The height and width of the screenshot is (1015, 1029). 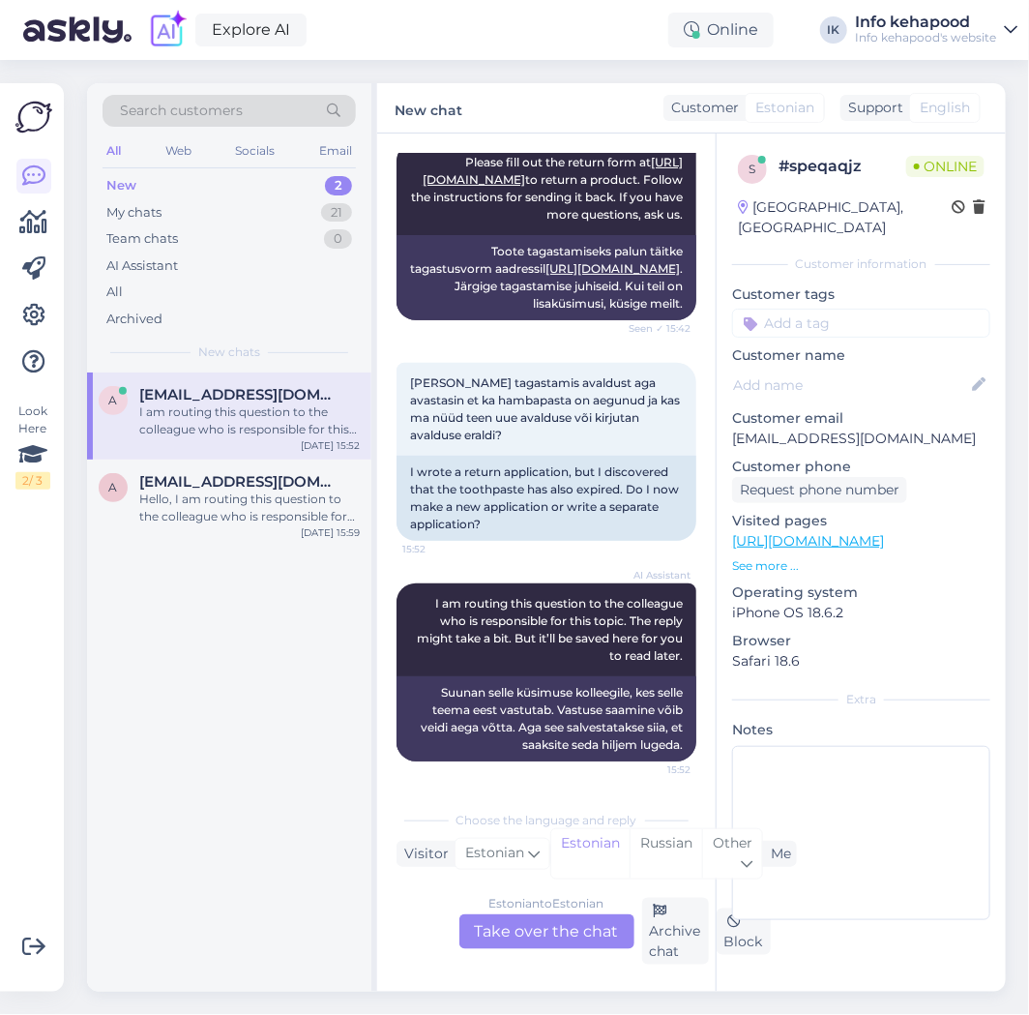 I want to click on span: Search customers, so click(x=181, y=110).